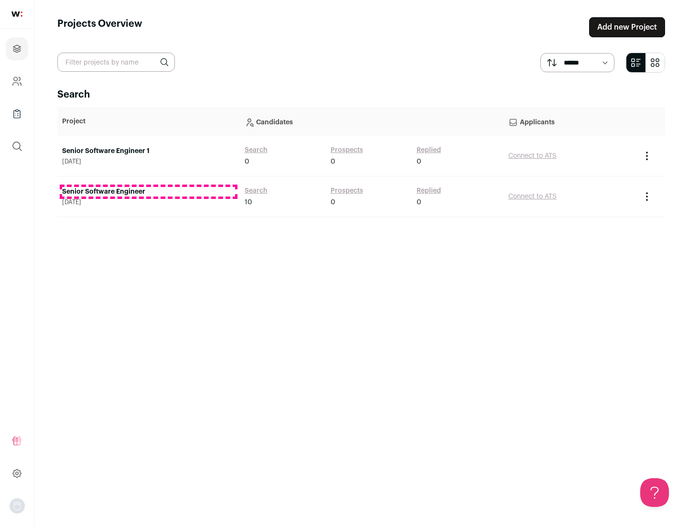 The image size is (688, 526). Describe the element at coordinates (149, 192) in the screenshot. I see `a: Senior Software Engineer` at that location.